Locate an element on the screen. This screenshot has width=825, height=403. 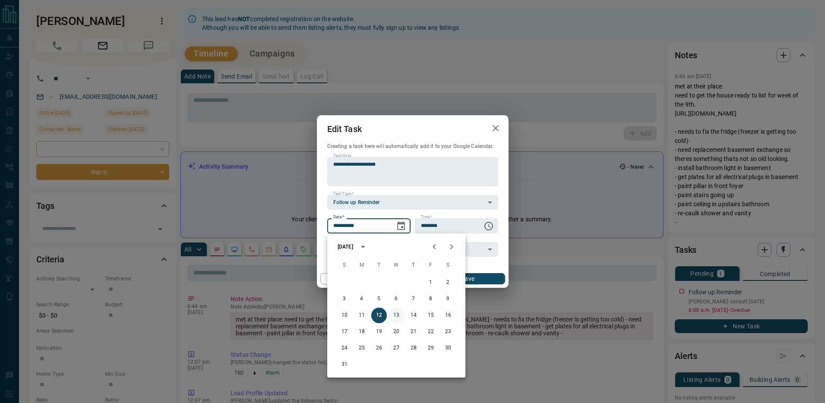
button: 30 is located at coordinates (448, 348).